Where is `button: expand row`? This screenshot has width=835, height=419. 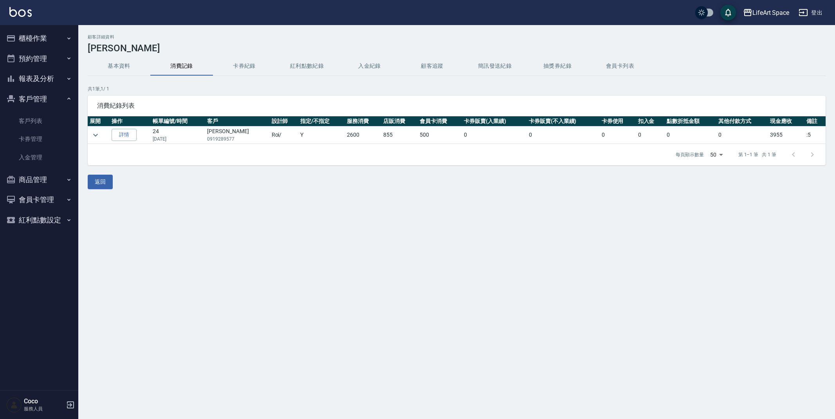 button: expand row is located at coordinates (96, 135).